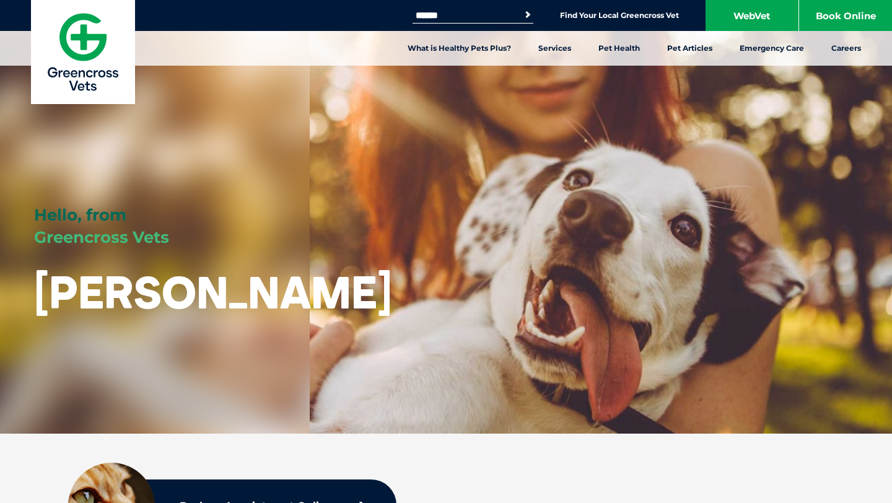  Describe the element at coordinates (555, 48) in the screenshot. I see `a: Services` at that location.